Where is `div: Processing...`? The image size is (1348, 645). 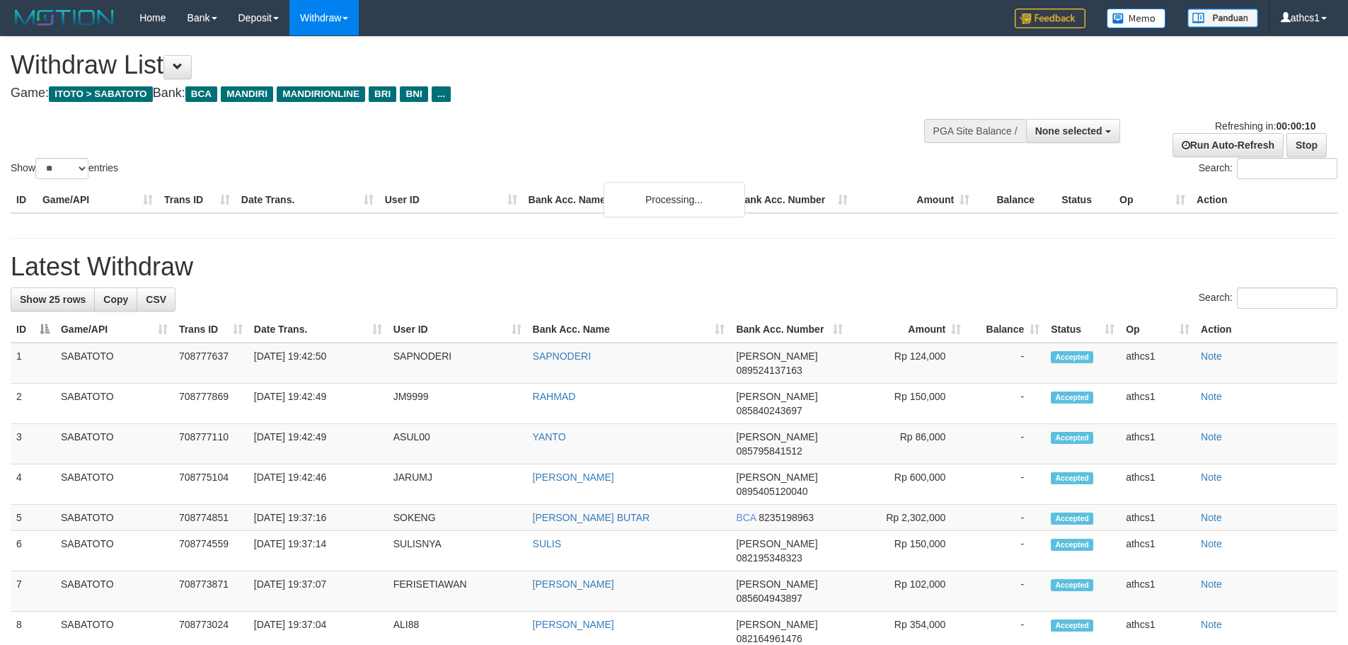
div: Processing... is located at coordinates (674, 200).